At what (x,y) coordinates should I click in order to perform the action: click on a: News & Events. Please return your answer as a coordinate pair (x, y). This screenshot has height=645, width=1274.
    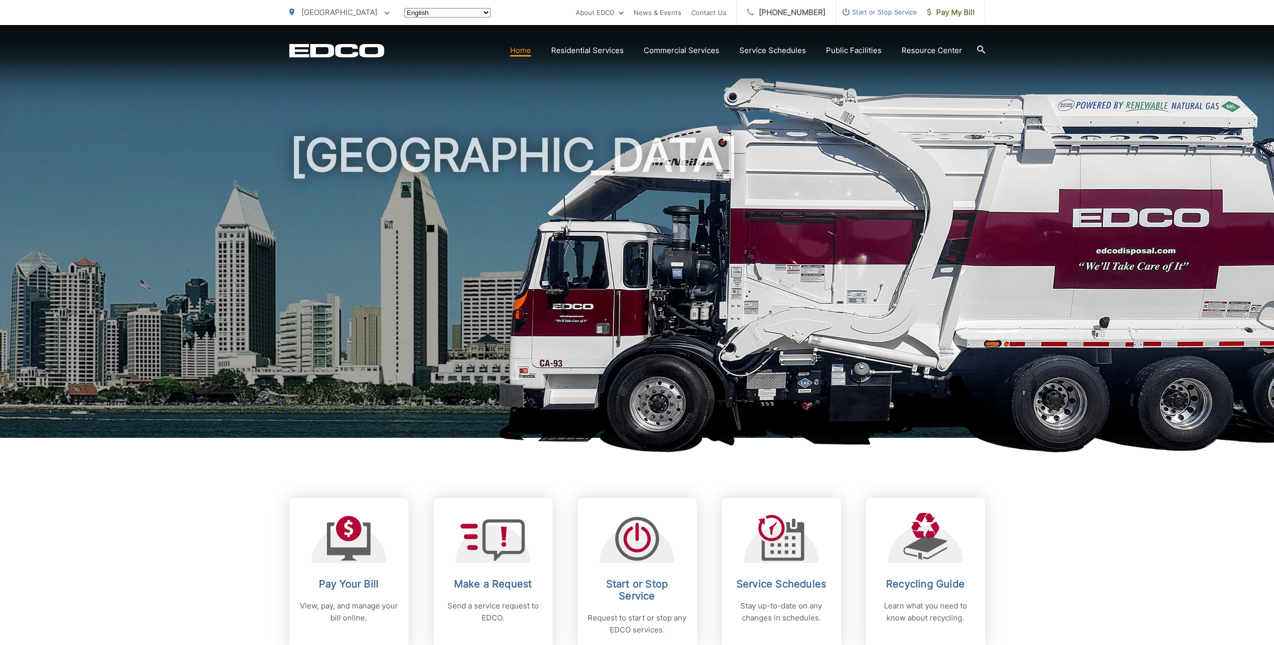
    Looking at the image, I should click on (657, 13).